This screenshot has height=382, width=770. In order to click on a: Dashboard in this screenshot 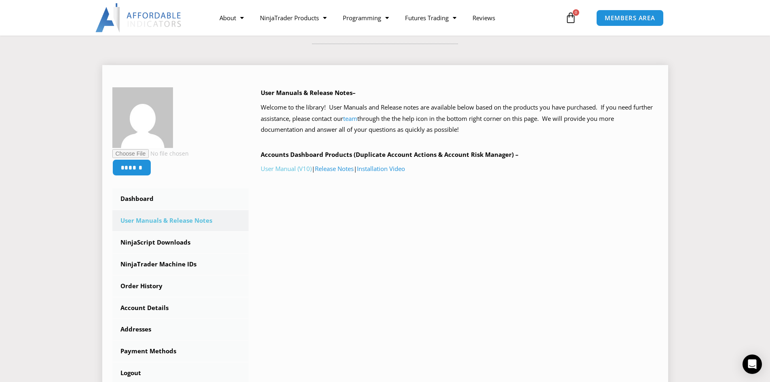, I will do `click(181, 199)`.